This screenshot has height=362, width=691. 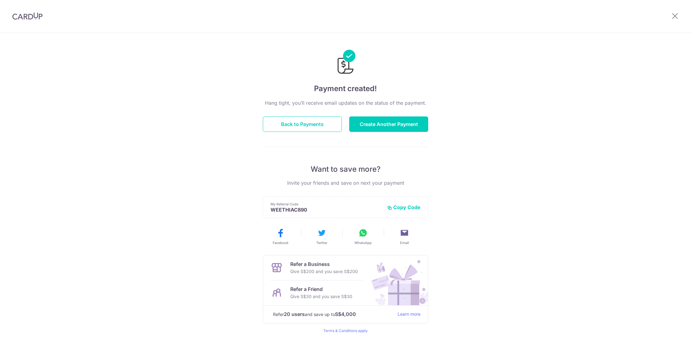 What do you see at coordinates (363, 236) in the screenshot?
I see `button: WhatsApp` at bounding box center [363, 236].